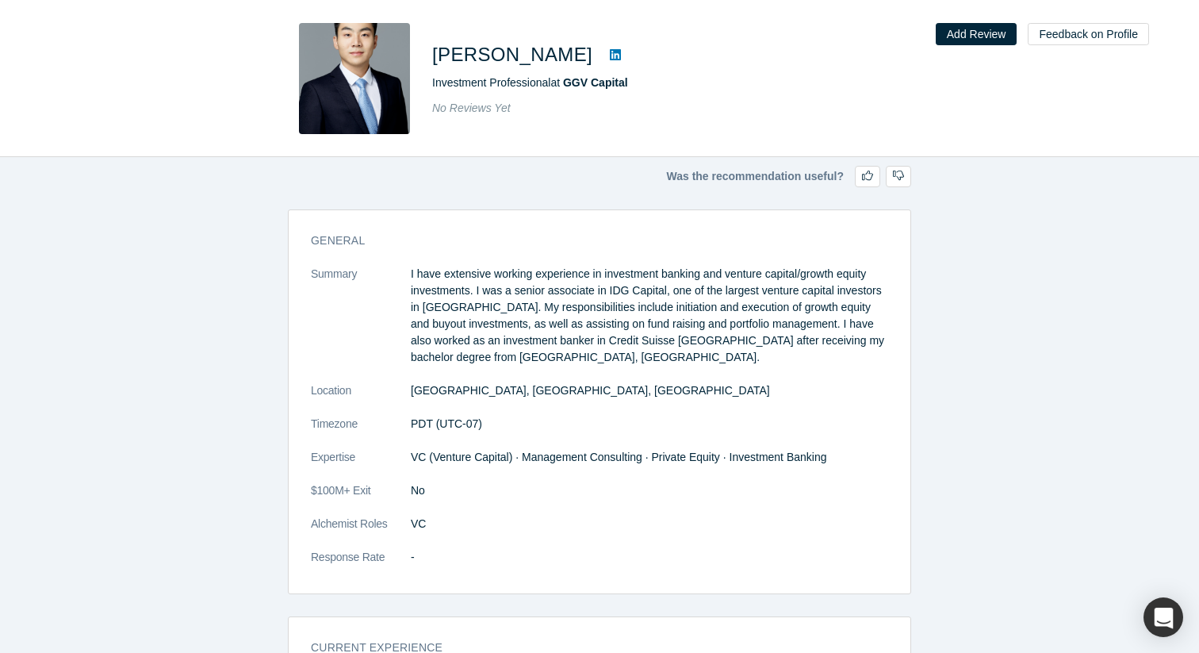  I want to click on span: VC (Venture Capital) · Management Consulting · Private Equity · Investment Banking, so click(619, 457).